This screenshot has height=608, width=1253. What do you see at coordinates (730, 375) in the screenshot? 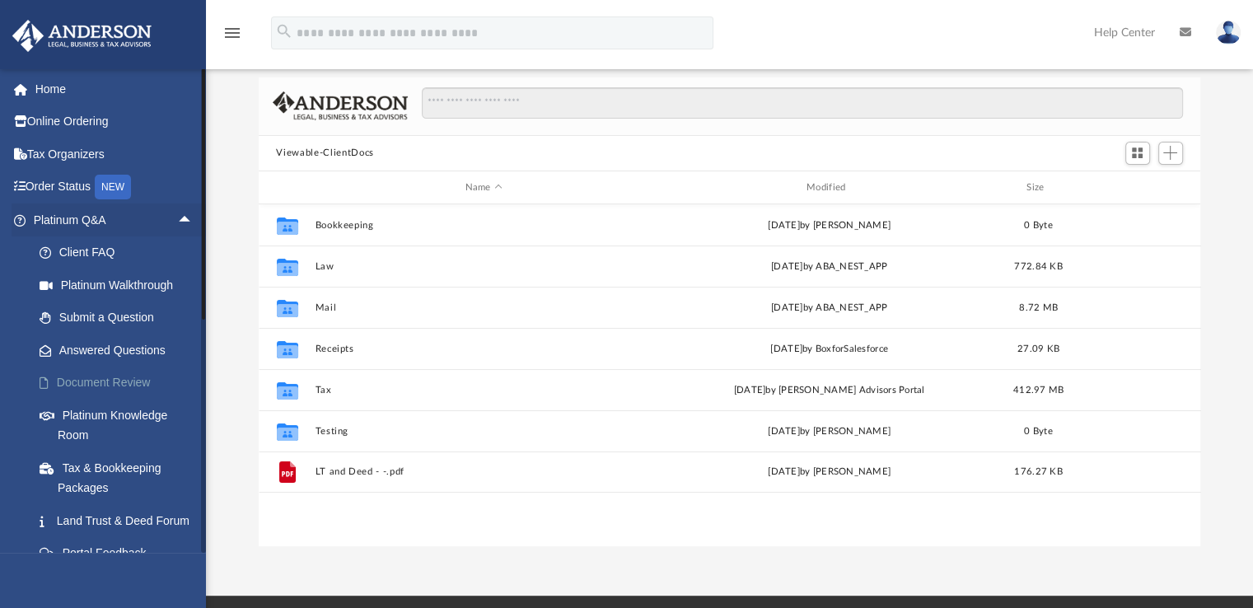
I see `div: grid` at bounding box center [730, 375].